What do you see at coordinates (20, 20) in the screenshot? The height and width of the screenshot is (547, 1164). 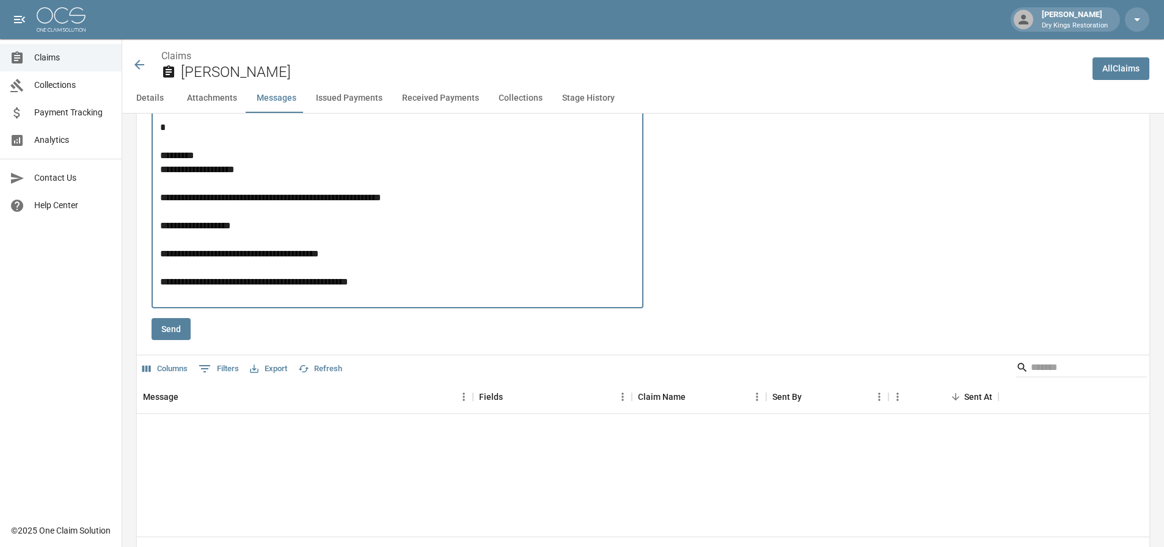 I see `button: open drawer` at bounding box center [20, 20].